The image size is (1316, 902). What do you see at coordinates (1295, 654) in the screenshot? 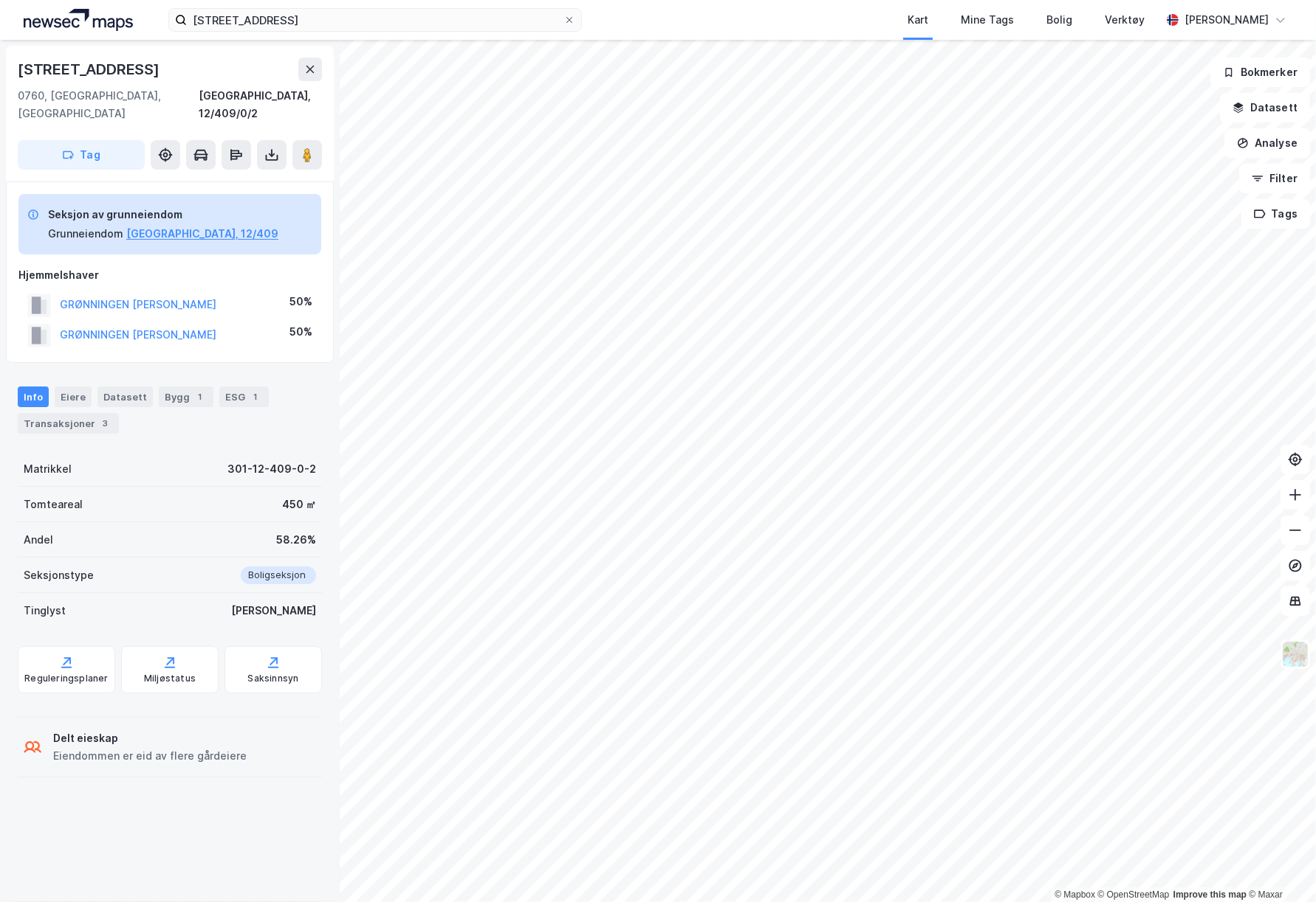
I see `img: Z` at bounding box center [1295, 654].